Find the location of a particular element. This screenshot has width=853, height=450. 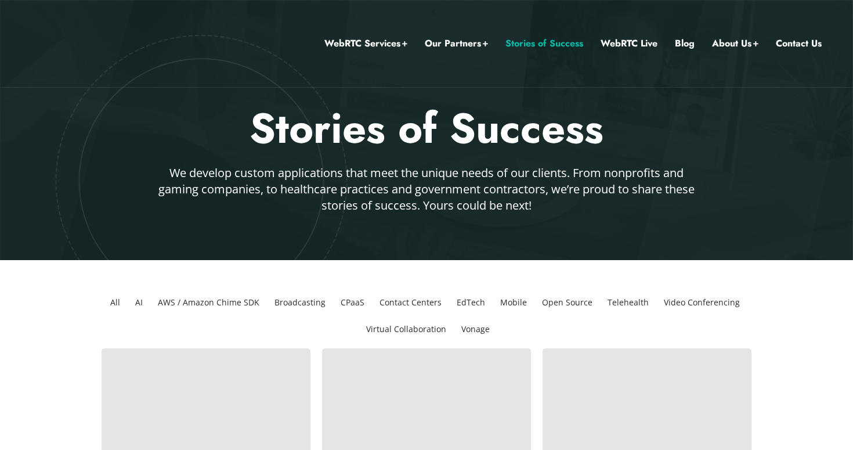

a: Stories of Success is located at coordinates (545, 44).